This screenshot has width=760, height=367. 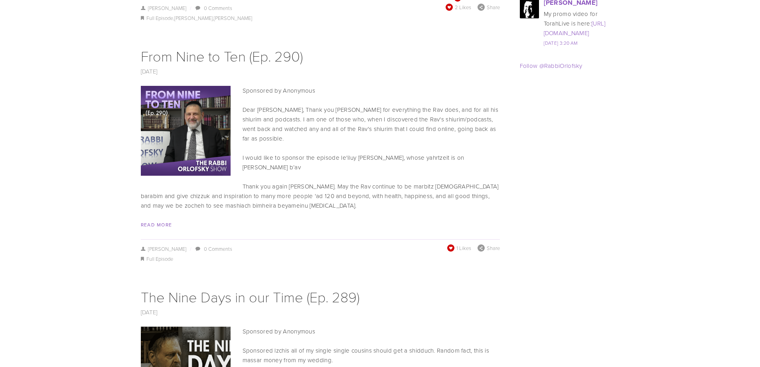 I want to click on a: Follow @RabbiOrlofsky, so click(x=551, y=65).